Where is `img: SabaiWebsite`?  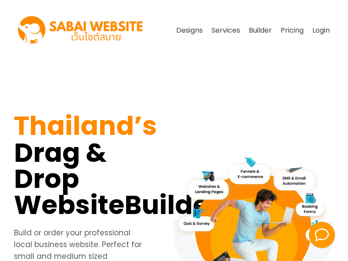 img: SabaiWebsite is located at coordinates (81, 30).